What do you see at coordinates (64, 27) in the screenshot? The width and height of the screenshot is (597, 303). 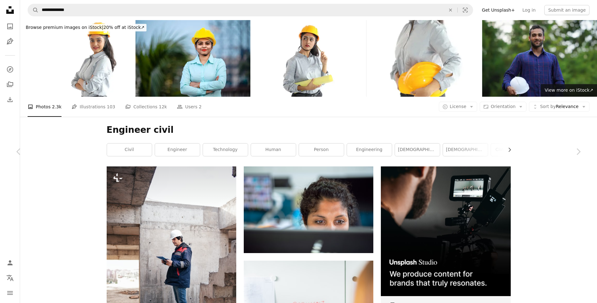 I see `span: Browse premium images on iStock |` at bounding box center [64, 27].